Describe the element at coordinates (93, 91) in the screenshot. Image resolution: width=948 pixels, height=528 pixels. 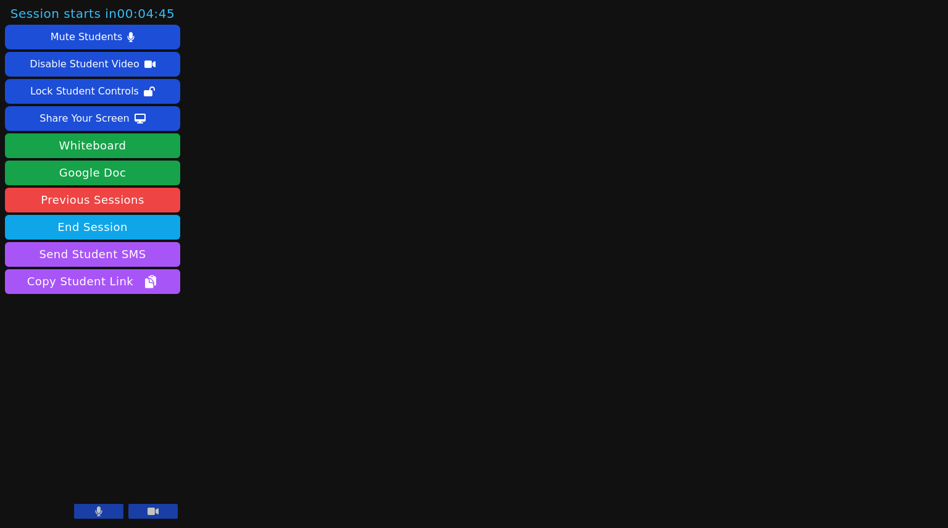
I see `button: Lock Student Controls` at that location.